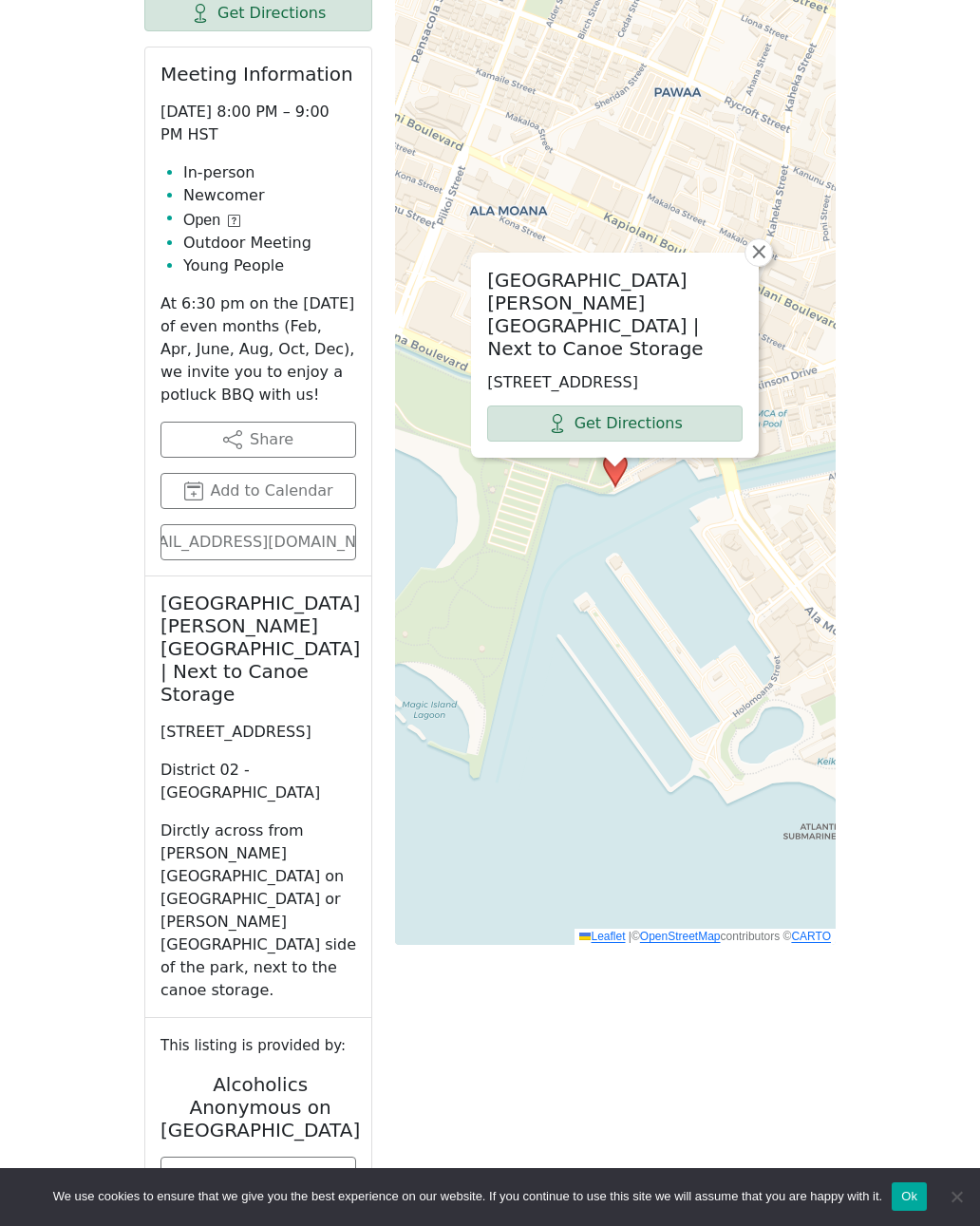 The width and height of the screenshot is (980, 1226). I want to click on a: Get Directions, so click(615, 423).